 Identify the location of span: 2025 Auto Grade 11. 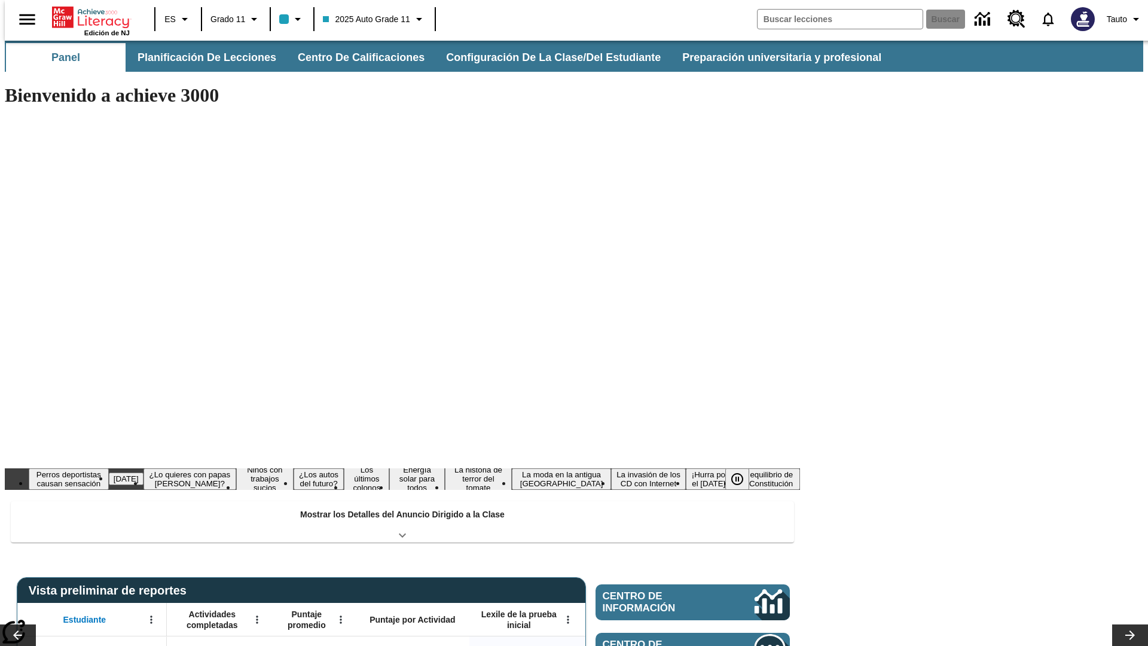
(366, 19).